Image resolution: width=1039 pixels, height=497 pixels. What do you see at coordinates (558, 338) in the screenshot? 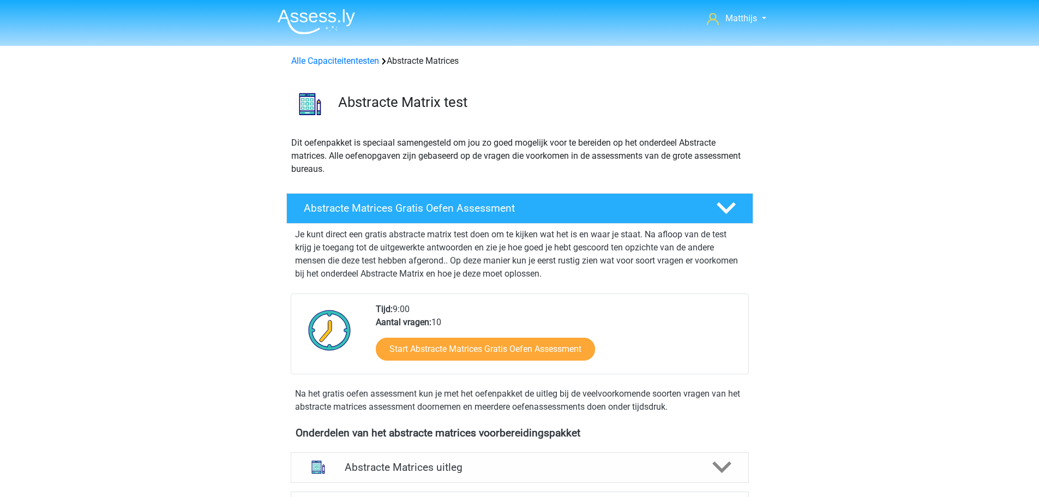
I see `div: 9:00 10` at bounding box center [558, 338].